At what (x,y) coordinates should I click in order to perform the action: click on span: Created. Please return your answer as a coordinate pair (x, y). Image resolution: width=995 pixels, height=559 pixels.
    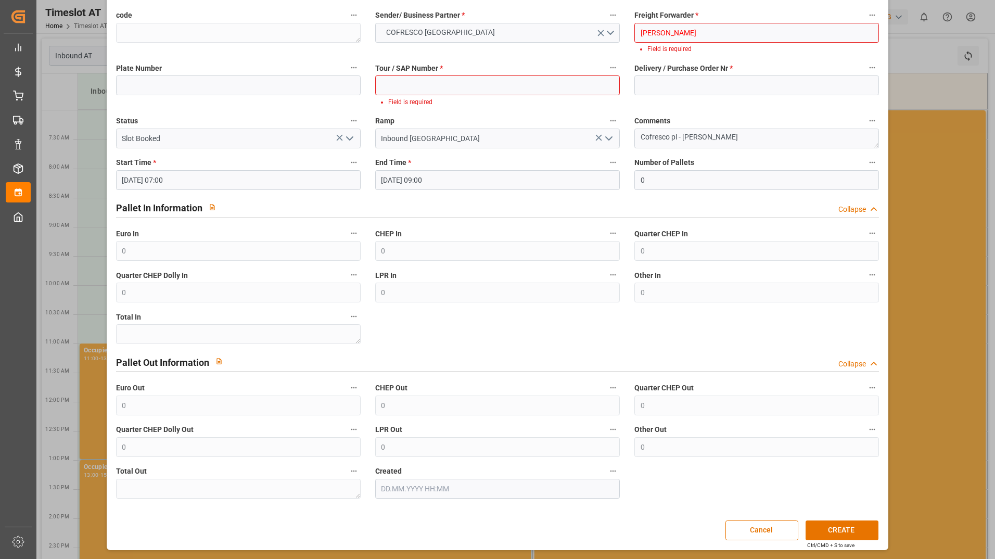
    Looking at the image, I should click on (388, 471).